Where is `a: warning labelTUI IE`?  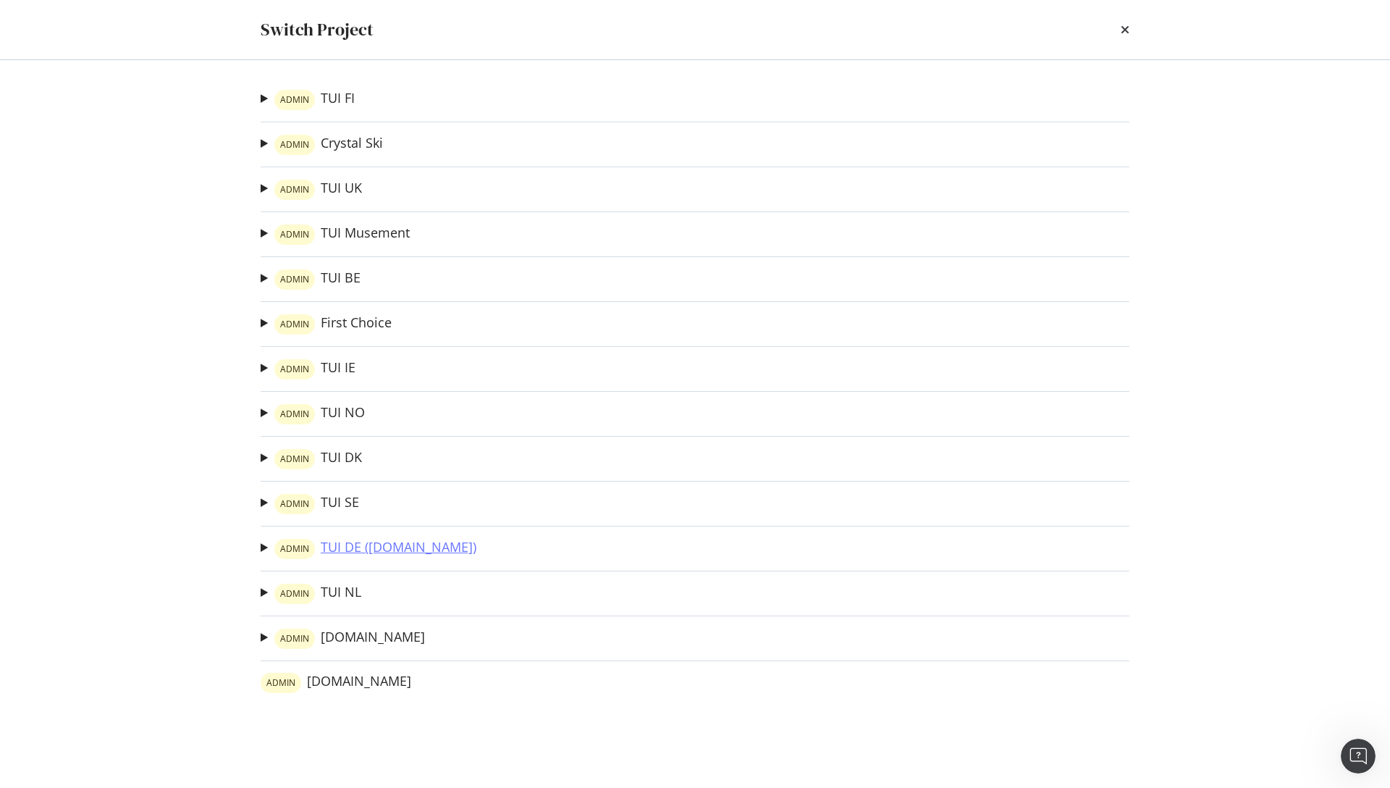 a: warning labelTUI IE is located at coordinates (315, 369).